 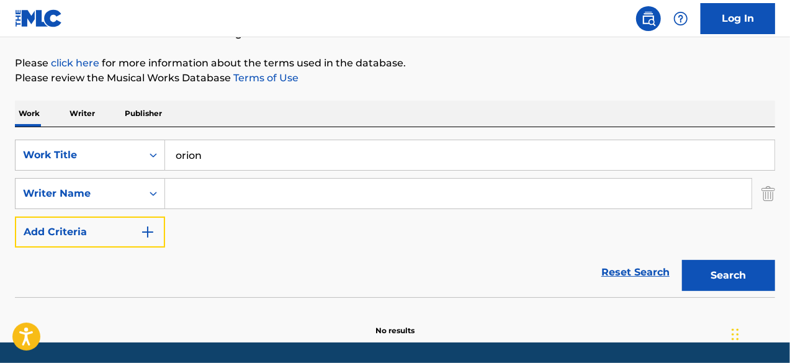 What do you see at coordinates (395, 78) in the screenshot?
I see `p: Please review the Musical Works Database` at bounding box center [395, 78].